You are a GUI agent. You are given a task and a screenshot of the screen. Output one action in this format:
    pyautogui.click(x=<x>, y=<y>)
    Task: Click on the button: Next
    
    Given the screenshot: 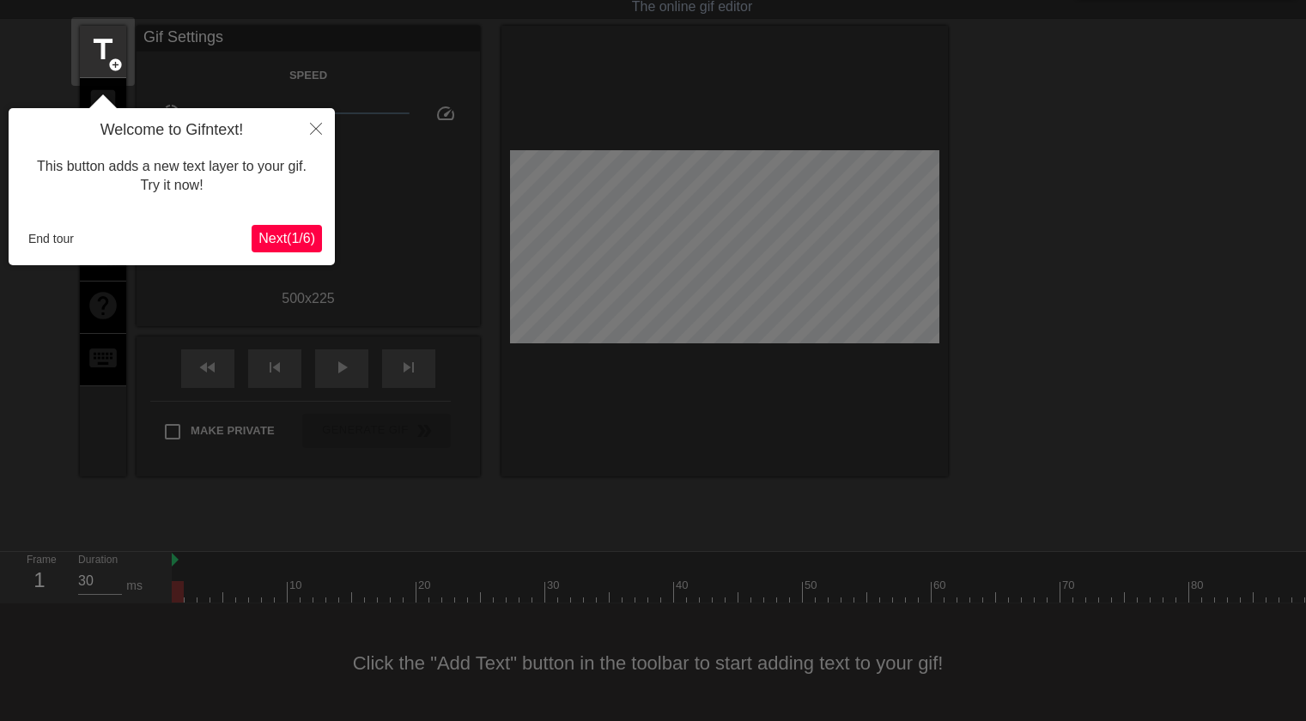 What is the action you would take?
    pyautogui.click(x=287, y=239)
    